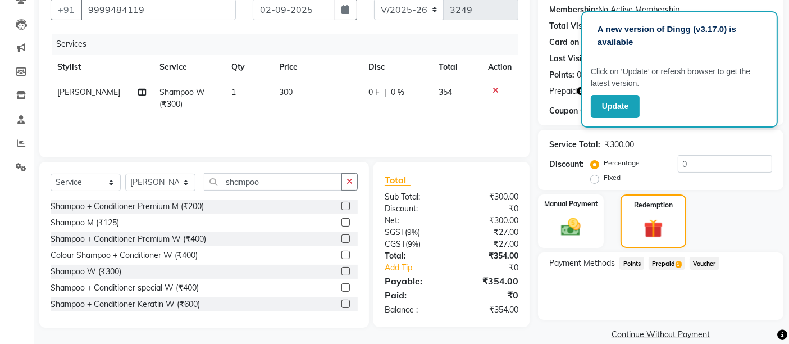 This screenshot has width=789, height=344. I want to click on div: Net:, so click(414, 220).